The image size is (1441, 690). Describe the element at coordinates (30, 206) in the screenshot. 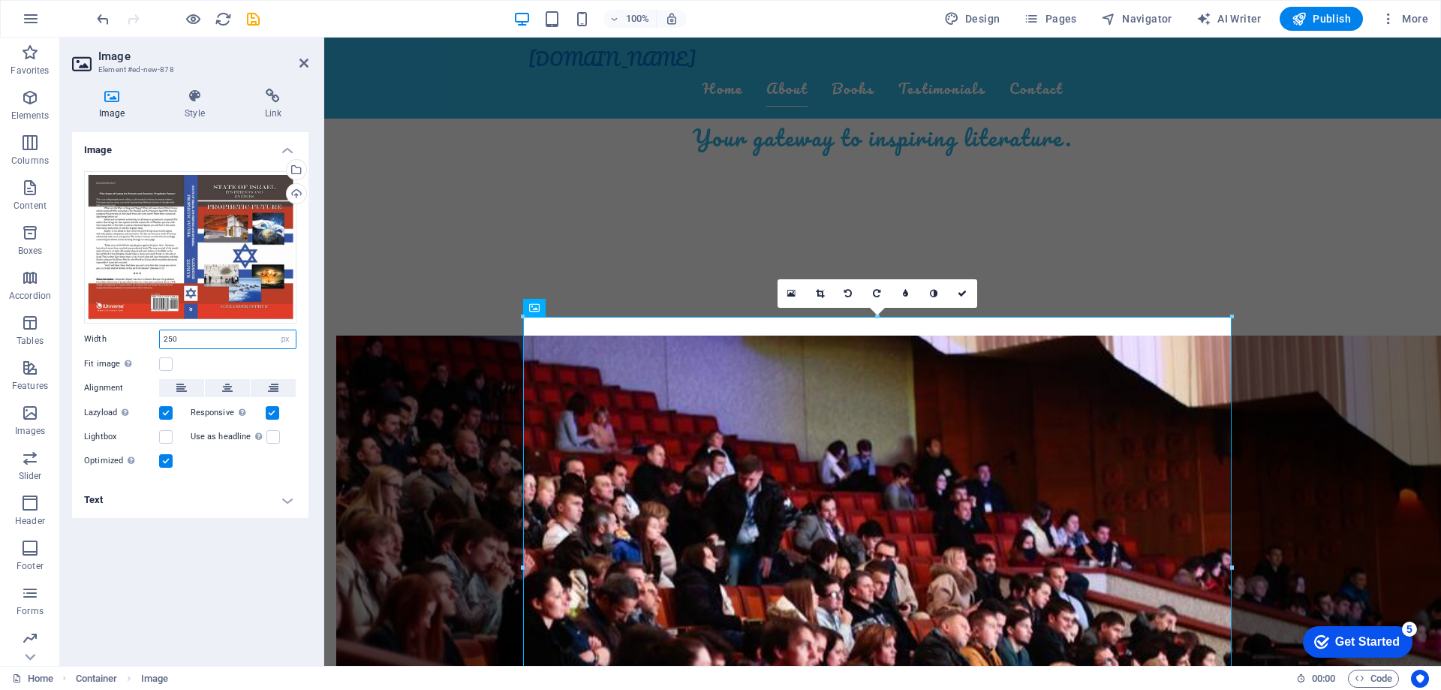

I see `p: Content` at that location.